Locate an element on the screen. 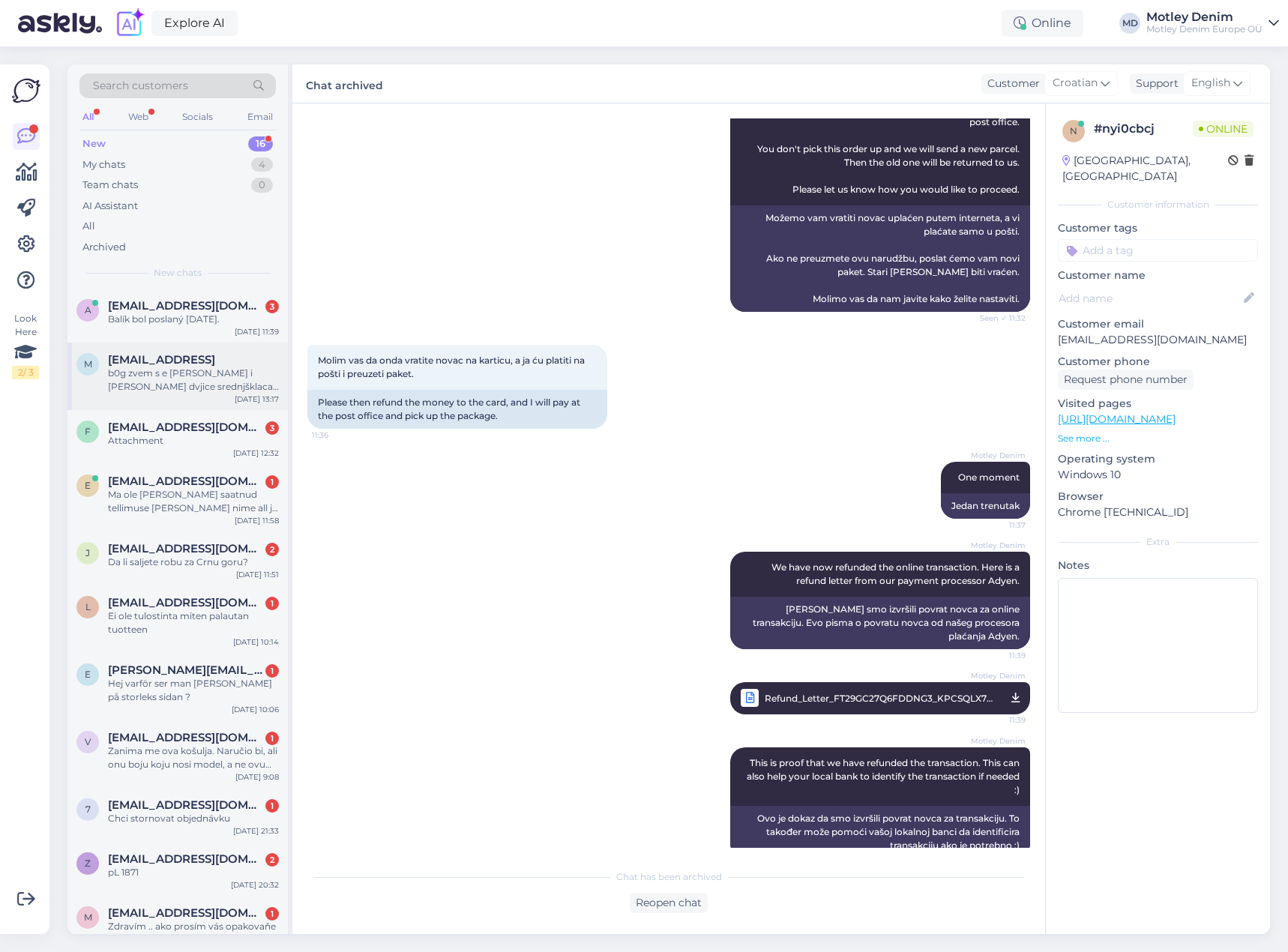  span: Refund_Letter_FT29GC27Q6FDDNG3_KPCSQLX7D4HL3KP9.pdf is located at coordinates (880, 698).